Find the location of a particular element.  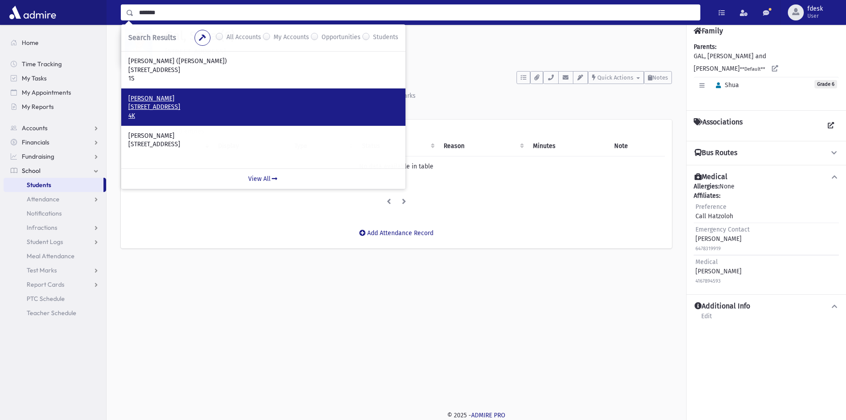

a: Activity is located at coordinates (142, 96).